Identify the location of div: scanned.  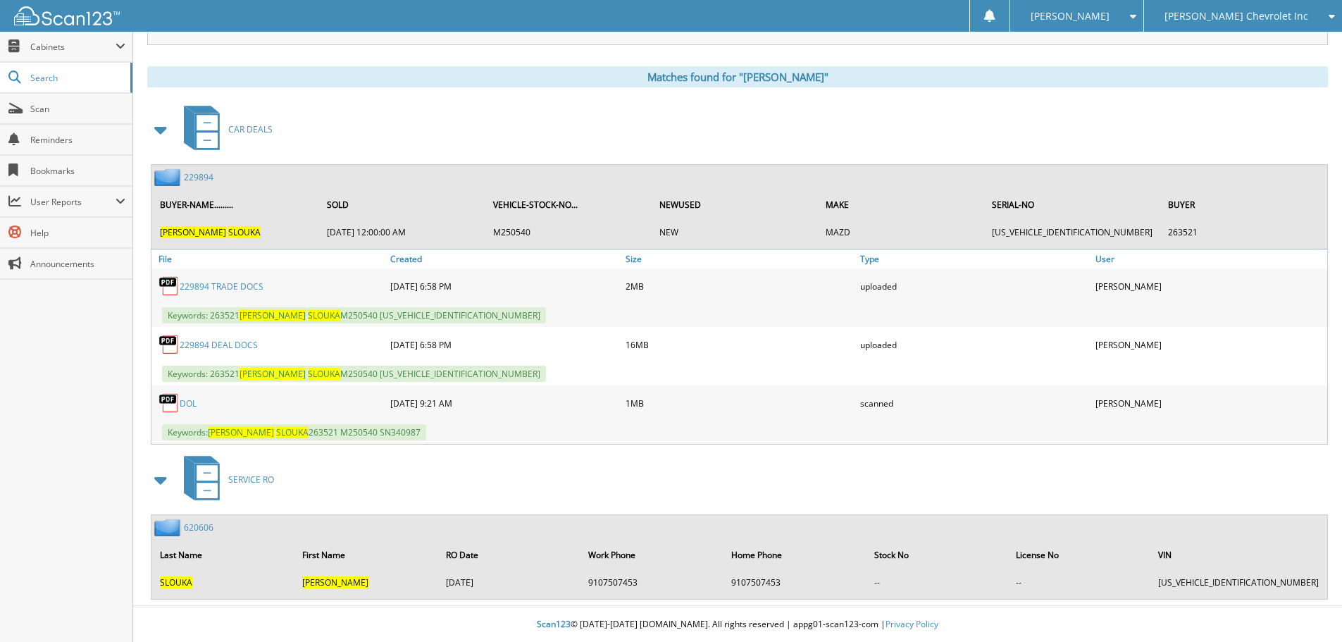
(974, 403).